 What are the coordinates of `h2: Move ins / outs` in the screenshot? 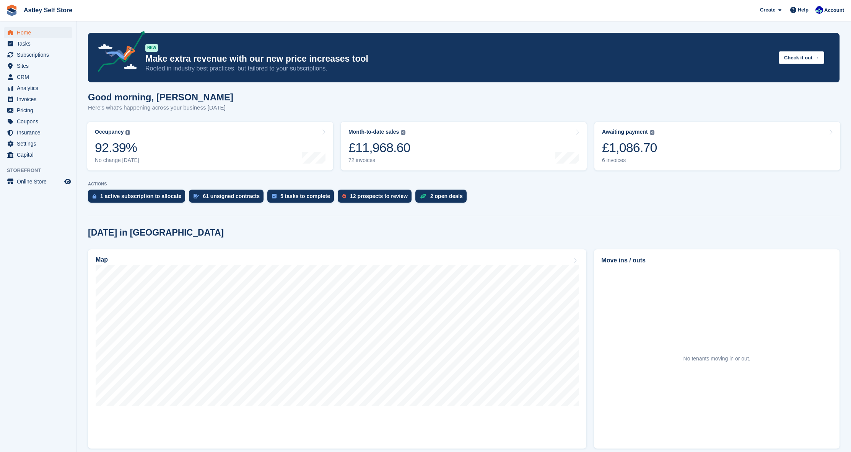 It's located at (717, 260).